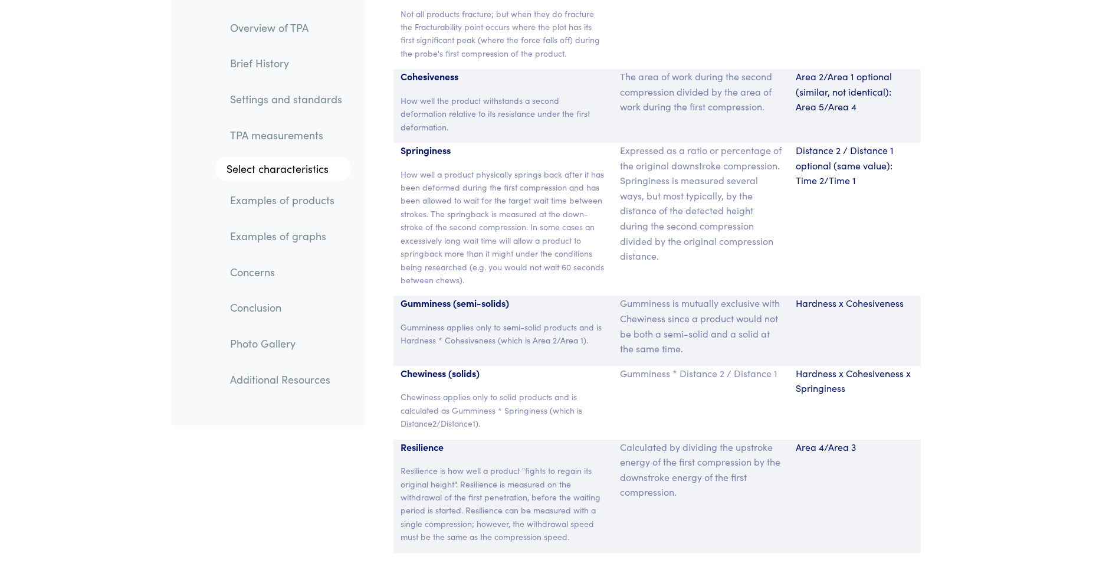 Image resolution: width=1119 pixels, height=563 pixels. I want to click on p: Gumminess (semi-solids), so click(503, 303).